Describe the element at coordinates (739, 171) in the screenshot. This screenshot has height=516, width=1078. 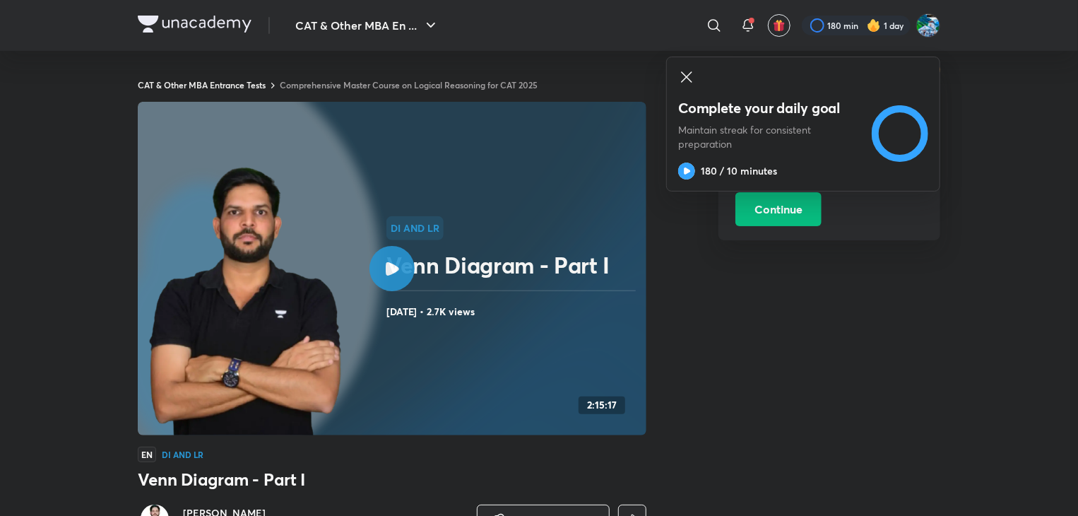
I see `h6: 180 / 10 minutes` at that location.